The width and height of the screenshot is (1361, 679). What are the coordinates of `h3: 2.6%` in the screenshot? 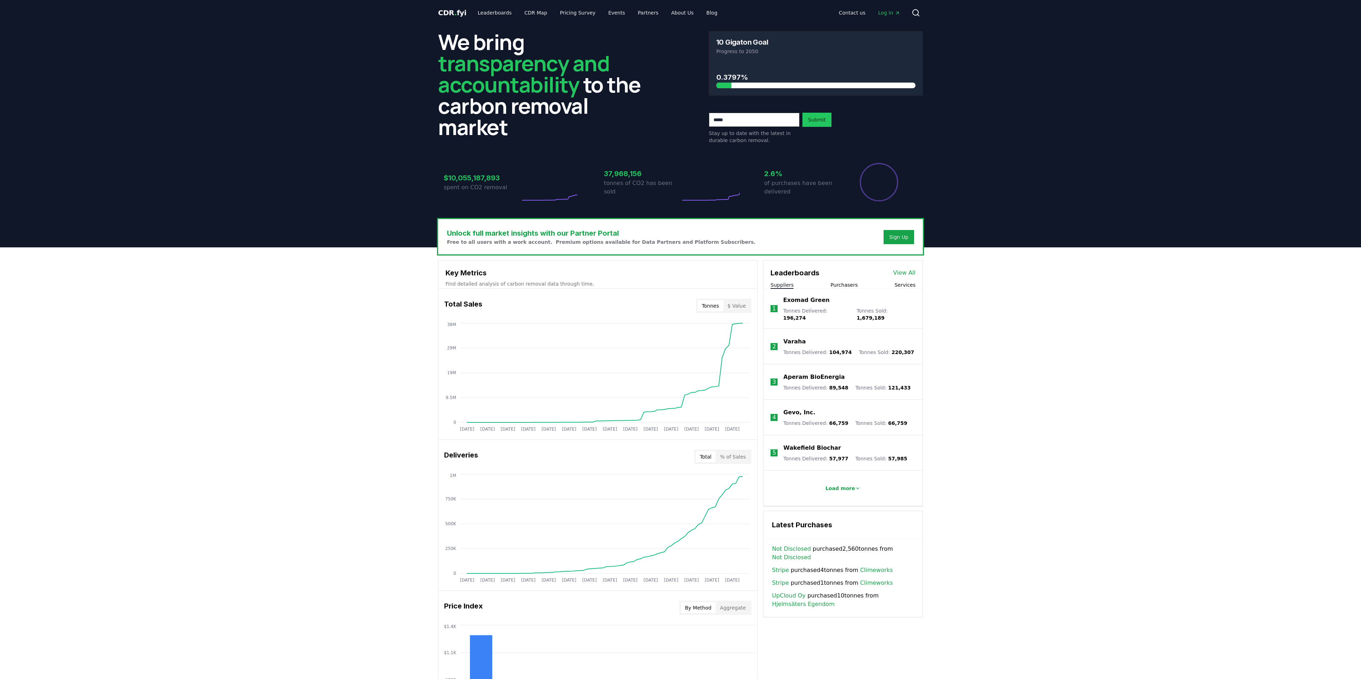 It's located at (802, 174).